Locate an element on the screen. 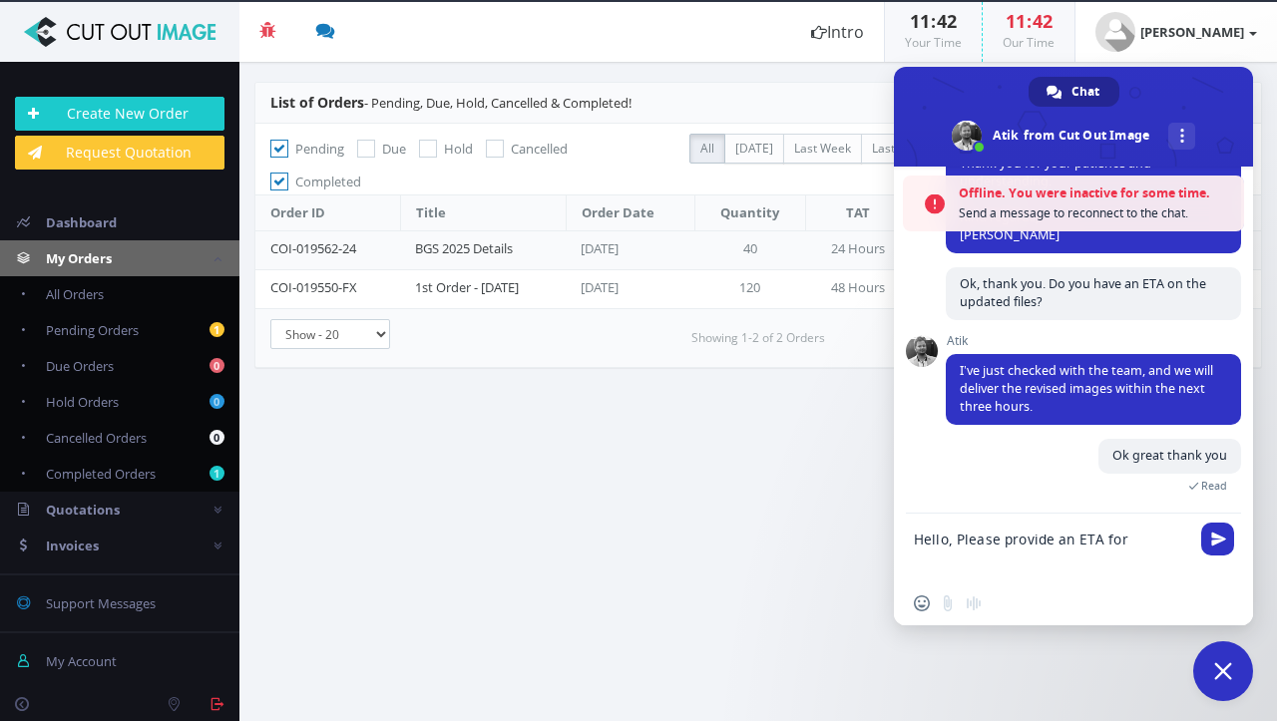 This screenshot has height=721, width=1277. span: Quantity is located at coordinates (749, 212).